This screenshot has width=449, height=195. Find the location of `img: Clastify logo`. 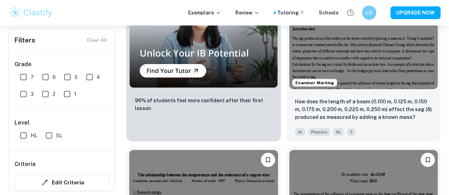

img: Clastify logo is located at coordinates (31, 13).